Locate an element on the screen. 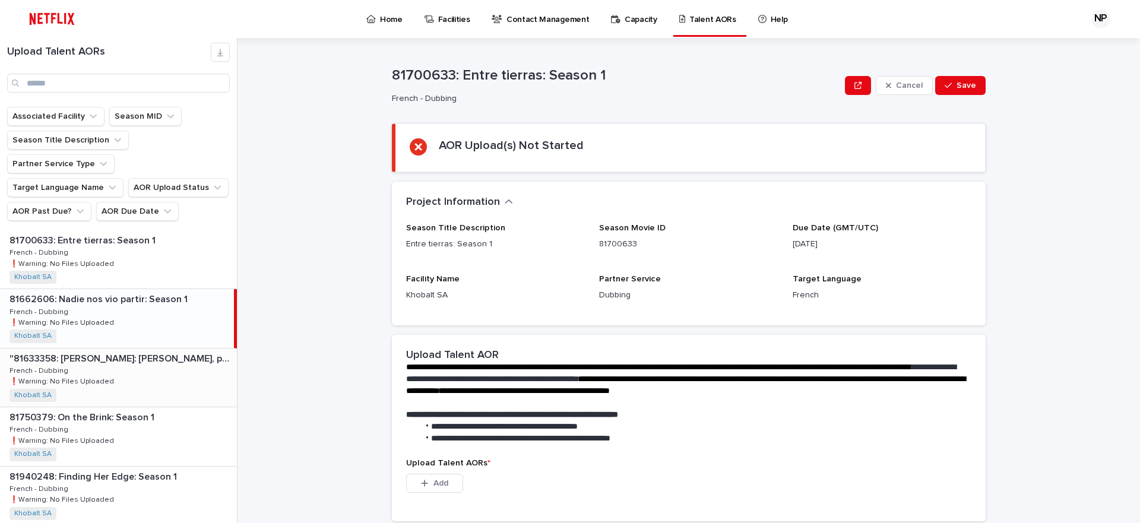  button: AOR Past Due? is located at coordinates (49, 211).